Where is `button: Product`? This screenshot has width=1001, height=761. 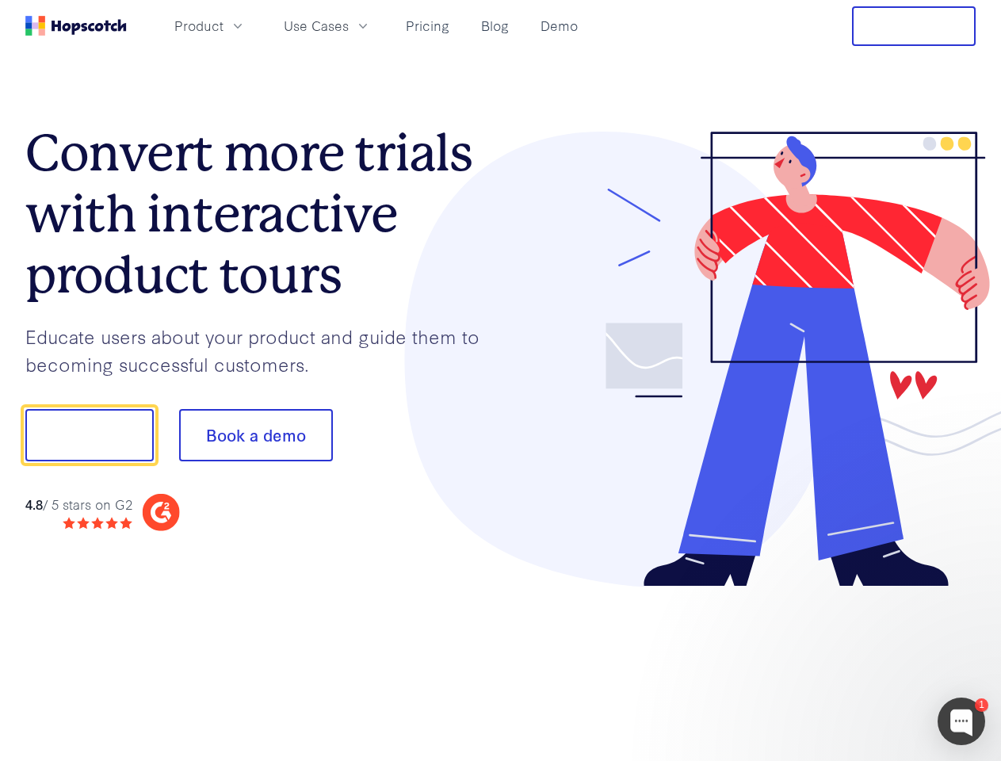 button: Product is located at coordinates (210, 25).